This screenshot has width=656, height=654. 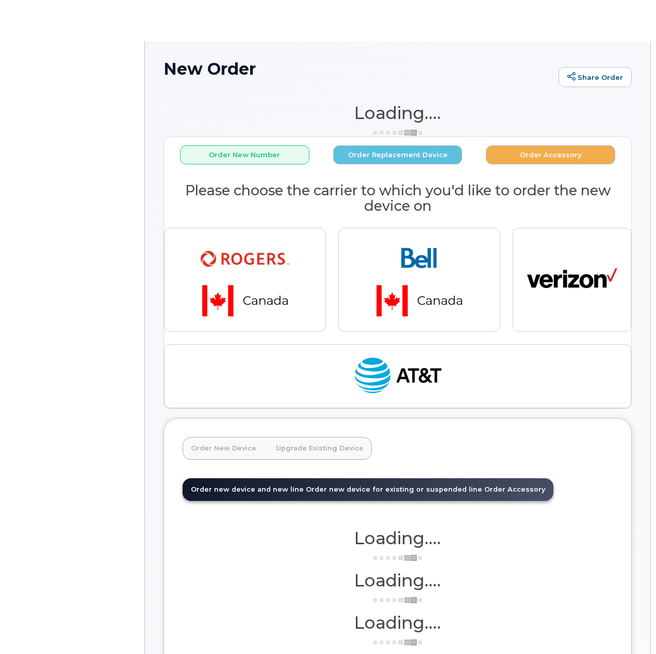 I want to click on span: Order new device and new line, so click(x=247, y=489).